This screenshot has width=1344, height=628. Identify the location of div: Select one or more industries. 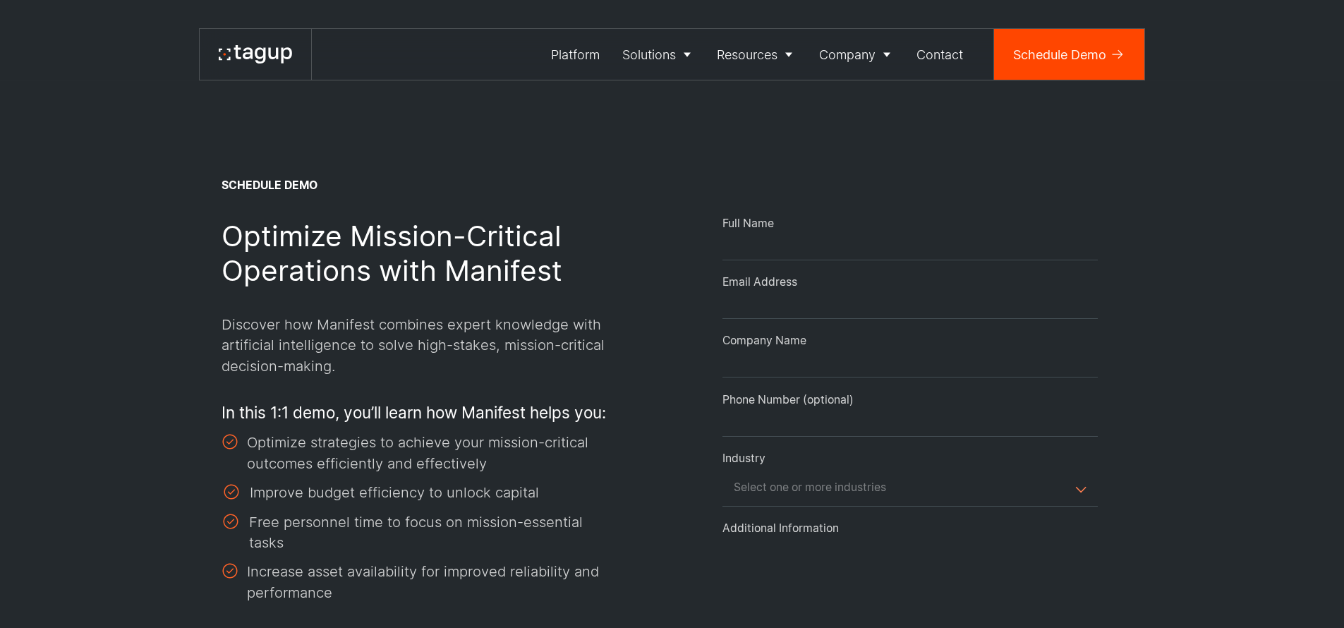
(810, 488).